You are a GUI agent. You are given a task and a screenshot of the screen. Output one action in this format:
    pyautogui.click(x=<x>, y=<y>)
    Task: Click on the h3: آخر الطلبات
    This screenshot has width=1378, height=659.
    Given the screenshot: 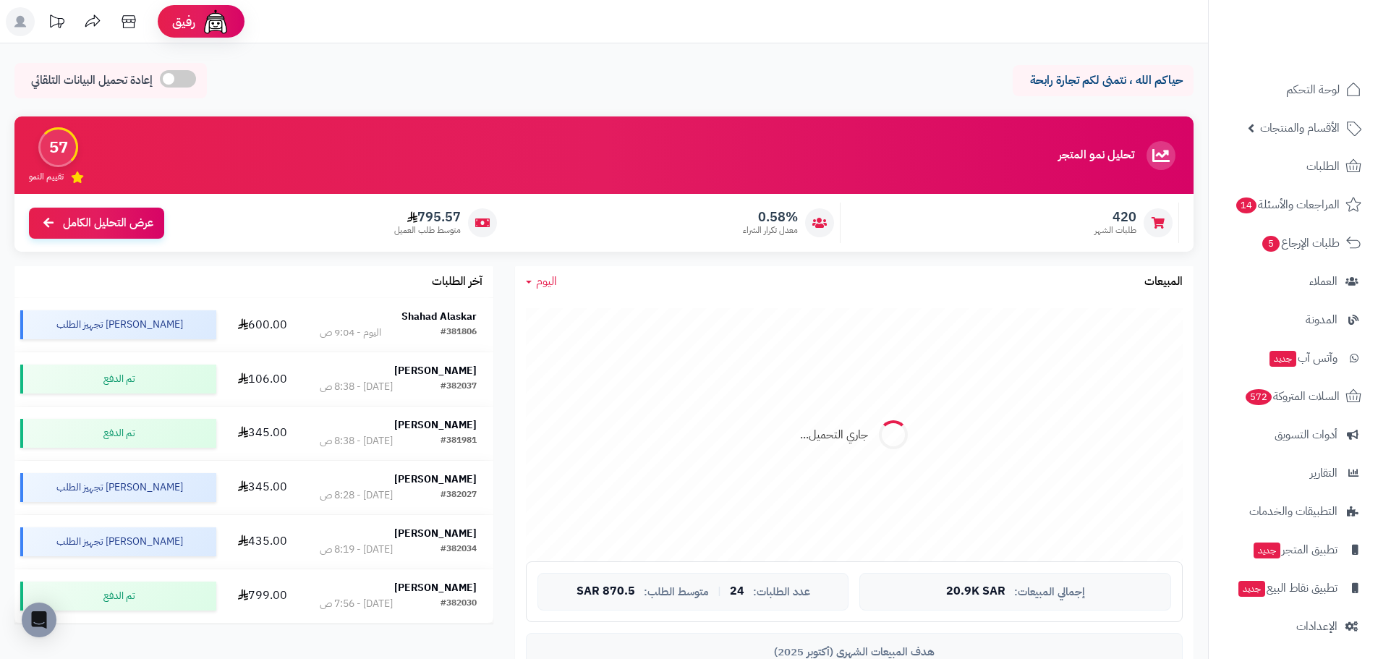 What is the action you would take?
    pyautogui.click(x=457, y=282)
    